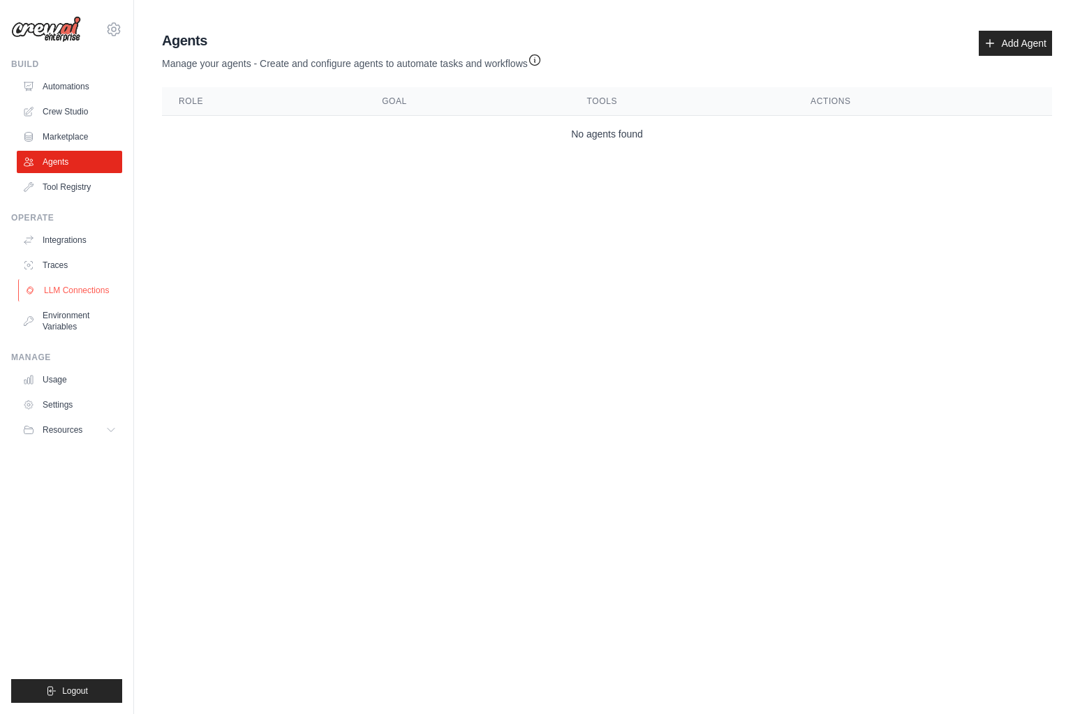  What do you see at coordinates (66, 218) in the screenshot?
I see `div: Operate` at bounding box center [66, 218].